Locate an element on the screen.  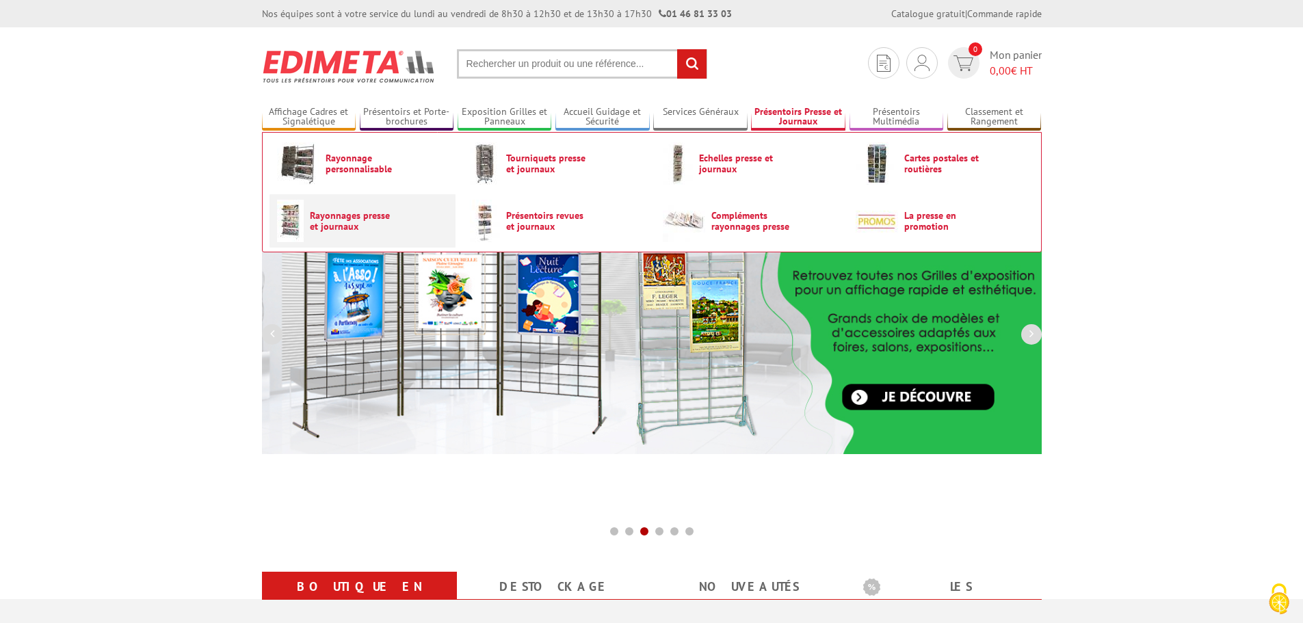
span: Compléments rayonnages presse is located at coordinates (752, 221).